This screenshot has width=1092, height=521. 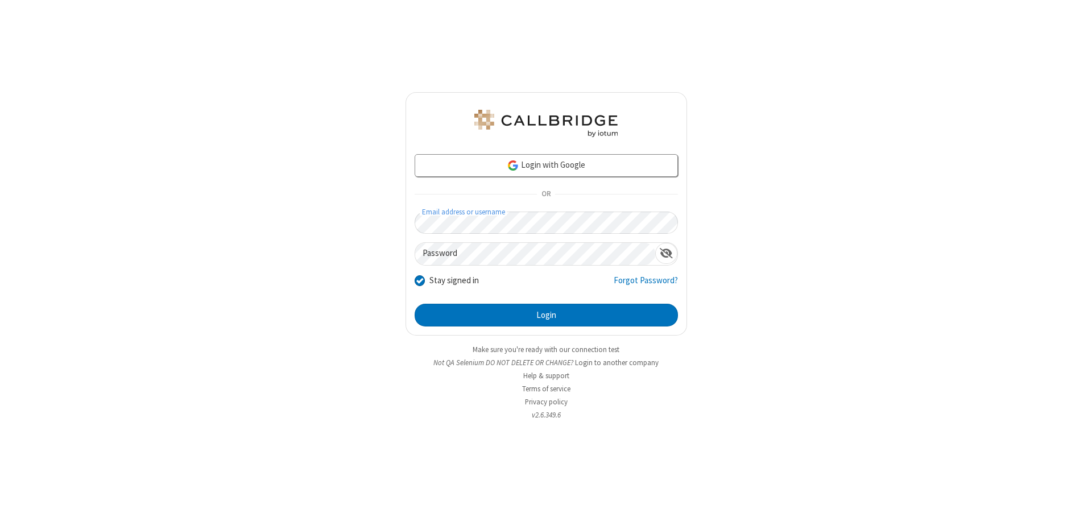 What do you see at coordinates (546, 315) in the screenshot?
I see `button: Login` at bounding box center [546, 315].